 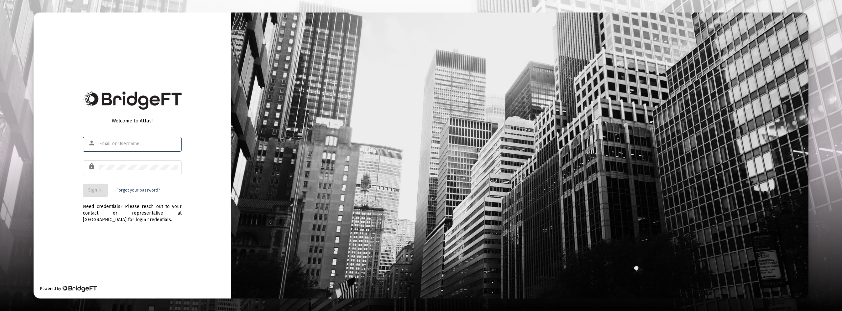 What do you see at coordinates (68, 288) in the screenshot?
I see `div: Powered by` at bounding box center [68, 288].